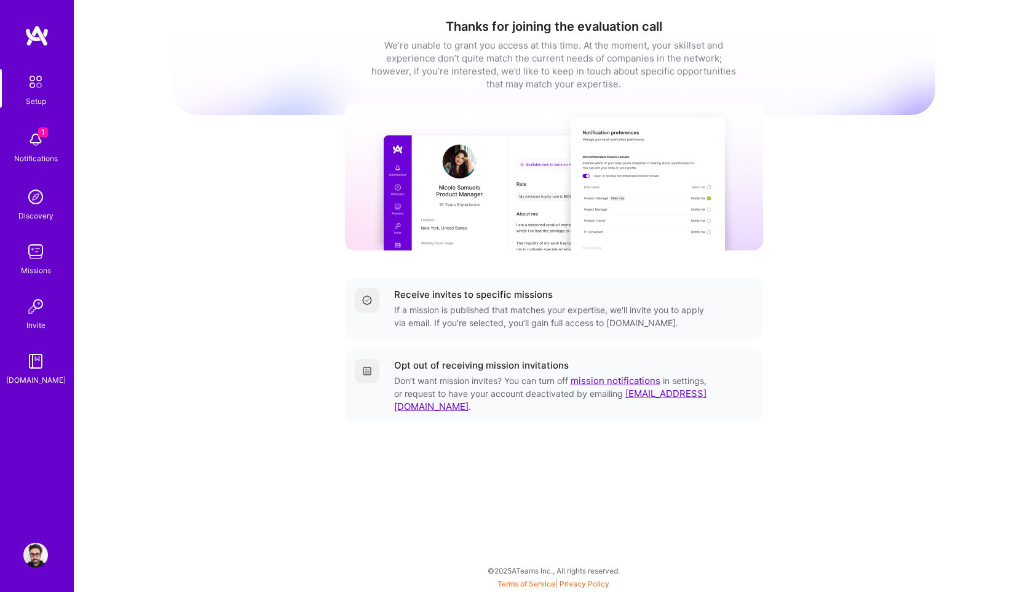  I want to click on img: discovery, so click(36, 197).